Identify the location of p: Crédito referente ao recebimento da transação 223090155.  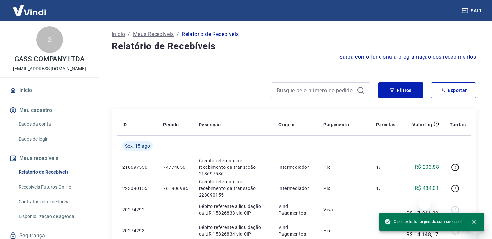
(233, 188).